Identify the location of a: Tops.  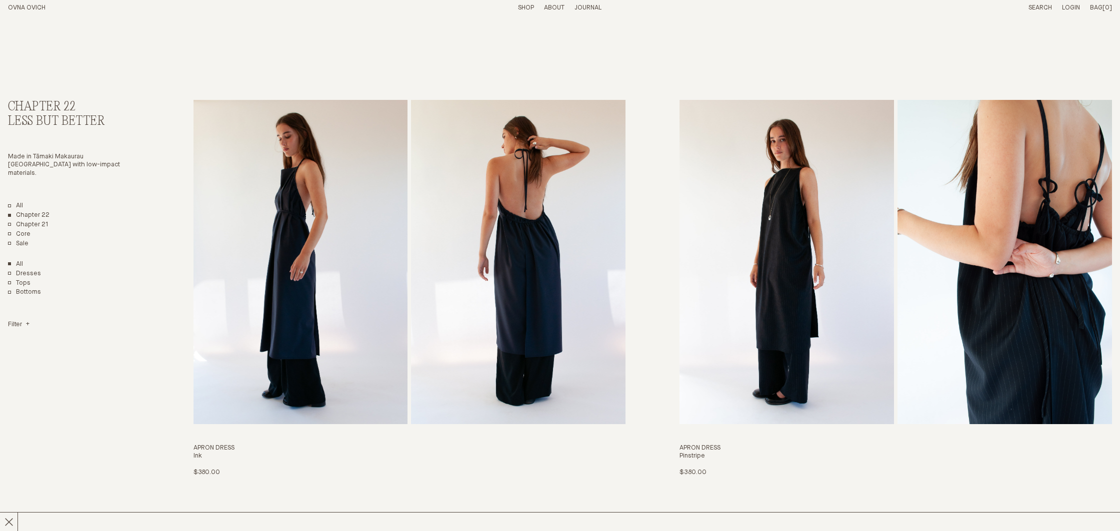
(19, 283).